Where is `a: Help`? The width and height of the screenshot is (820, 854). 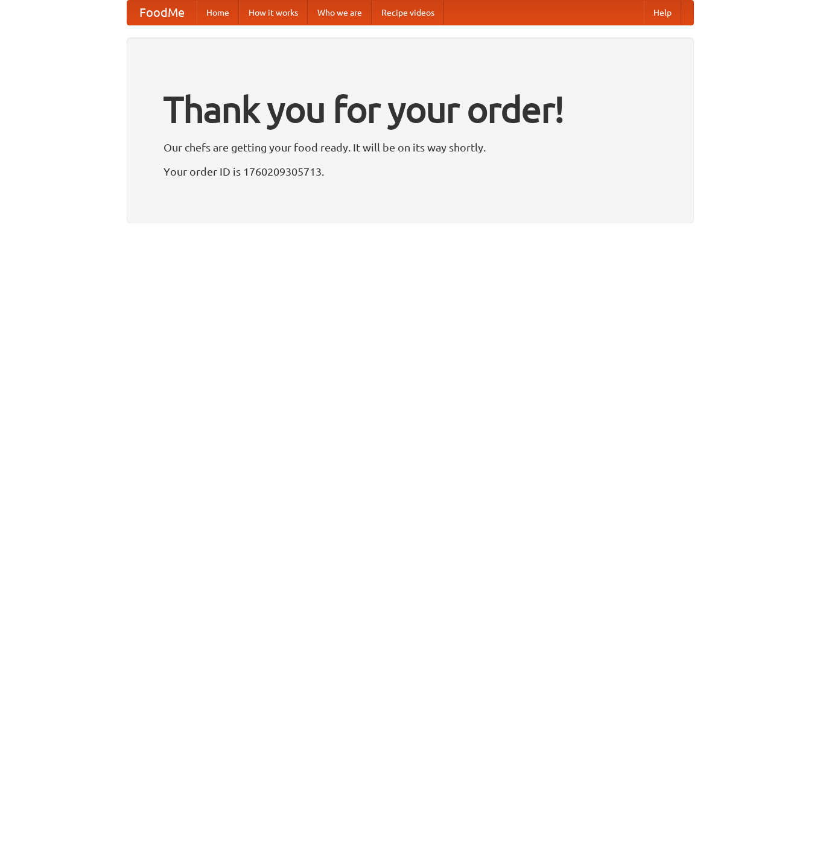 a: Help is located at coordinates (662, 13).